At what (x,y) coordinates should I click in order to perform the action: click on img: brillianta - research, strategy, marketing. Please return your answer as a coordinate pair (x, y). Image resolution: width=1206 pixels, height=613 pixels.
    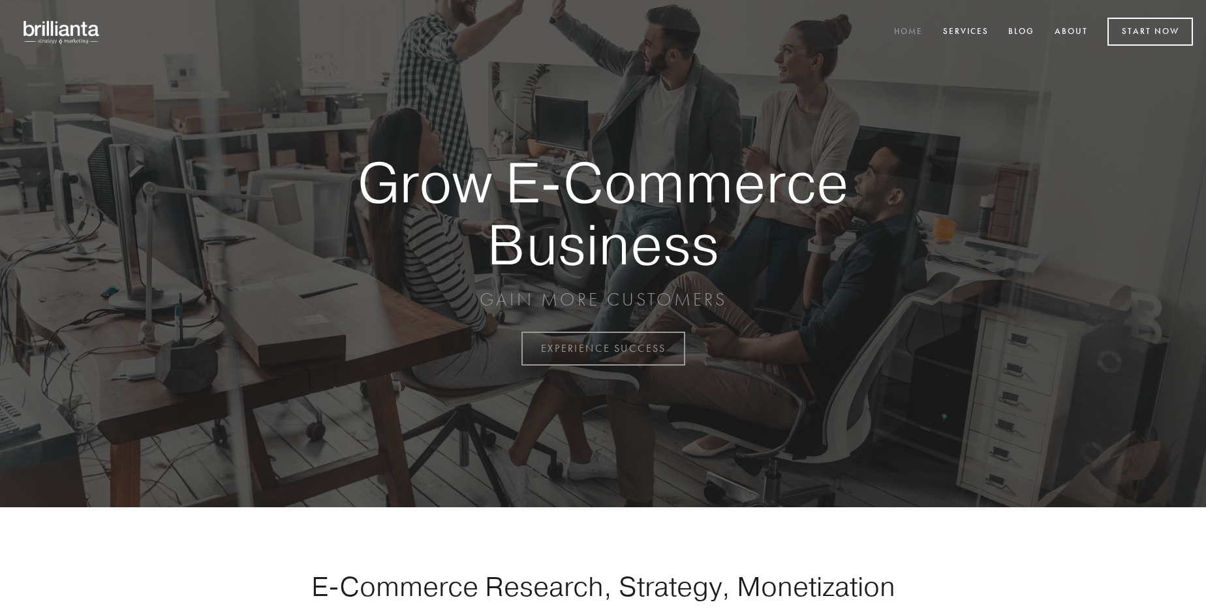
    Looking at the image, I should click on (62, 32).